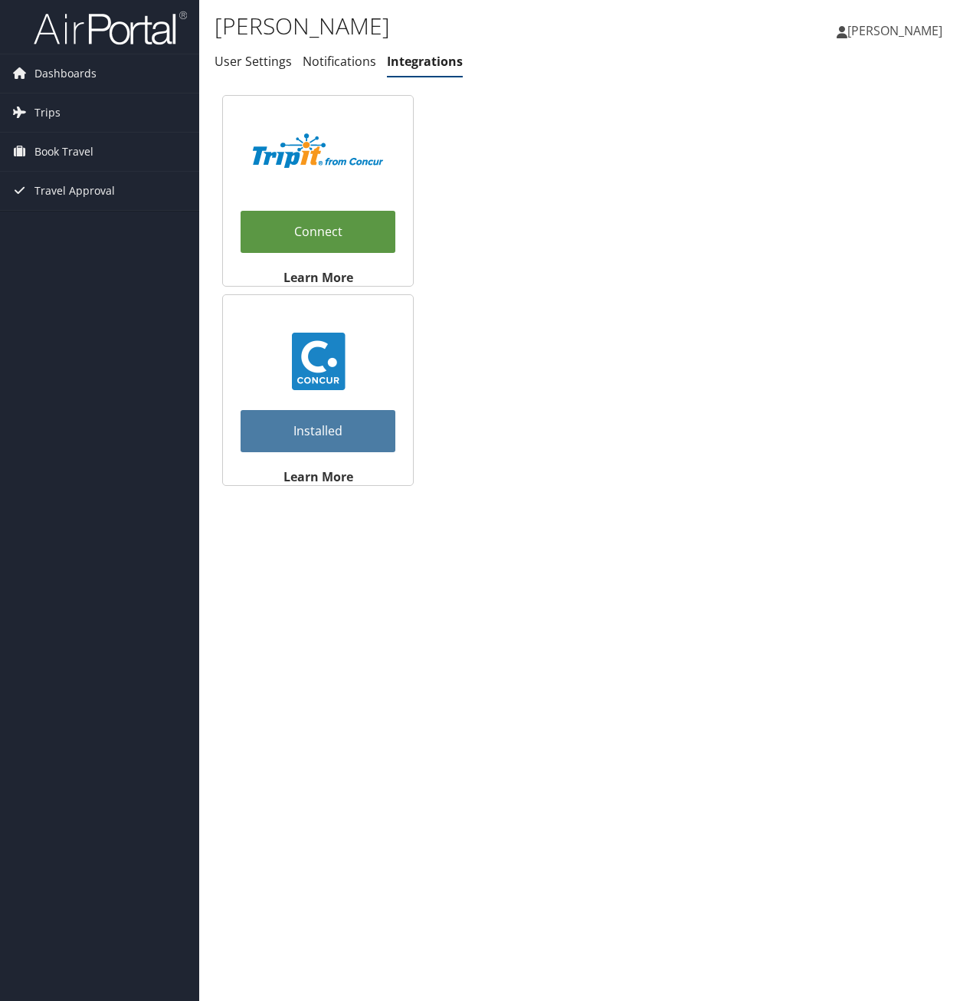  Describe the element at coordinates (340, 61) in the screenshot. I see `a: Notifications` at that location.